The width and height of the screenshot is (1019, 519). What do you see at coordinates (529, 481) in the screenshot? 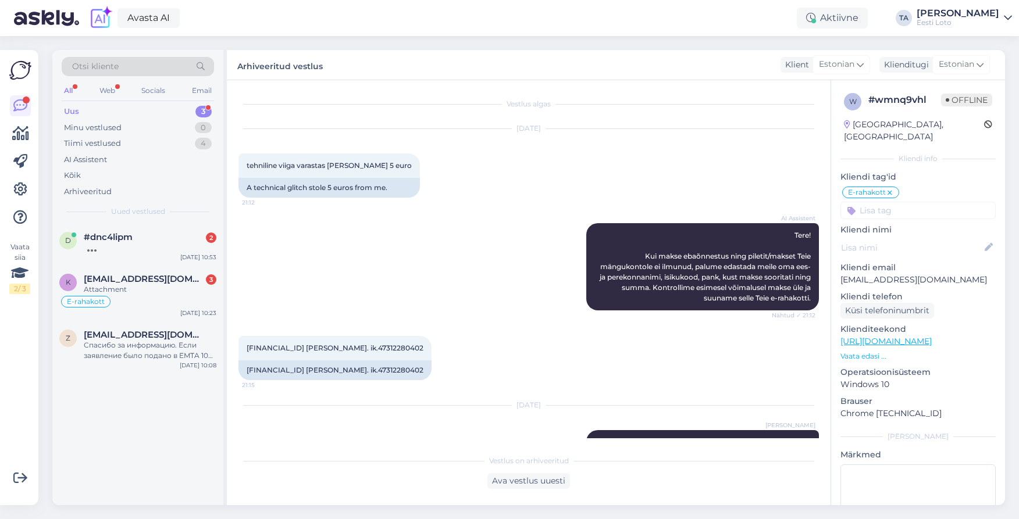
I see `div: Ava vestlus uuesti` at bounding box center [529, 481].